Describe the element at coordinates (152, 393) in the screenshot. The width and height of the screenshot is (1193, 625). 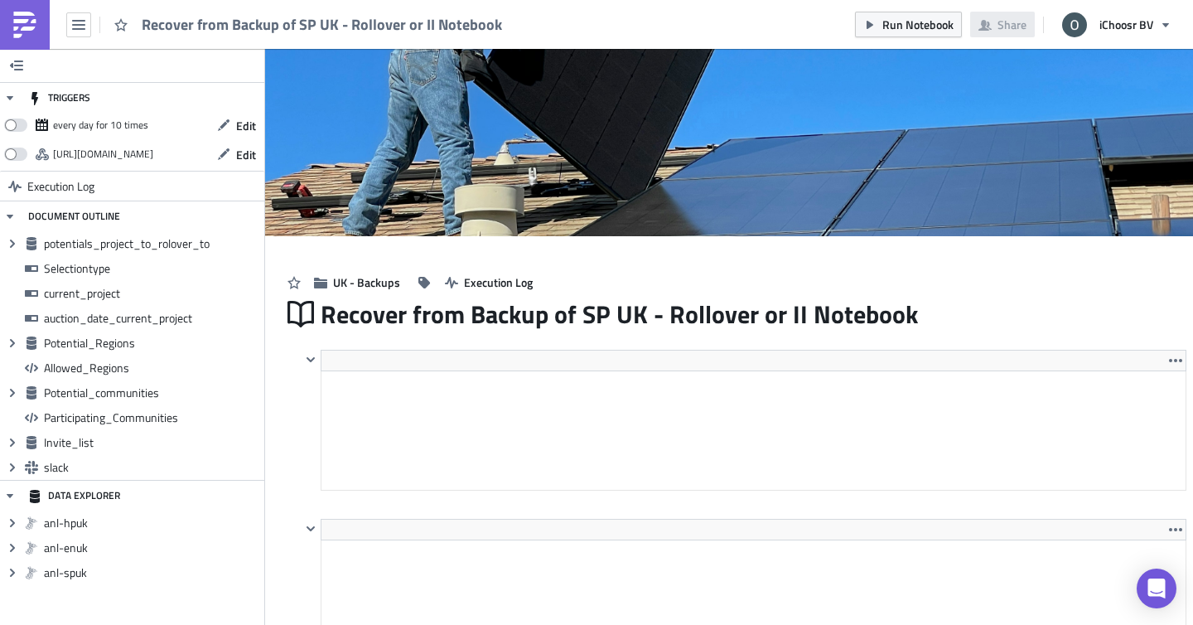
I see `span: Potential_communities` at that location.